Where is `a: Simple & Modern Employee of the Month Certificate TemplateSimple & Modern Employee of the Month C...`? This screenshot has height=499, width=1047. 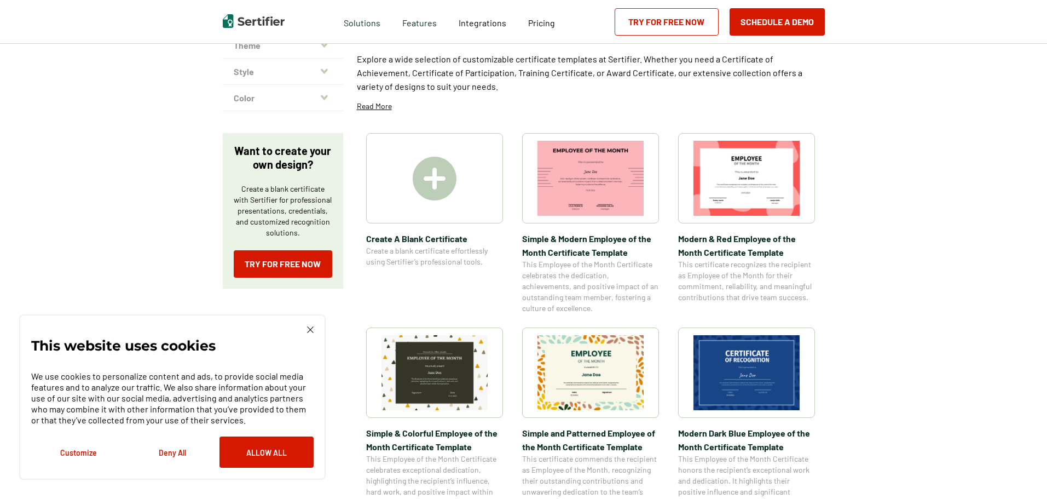
a: Simple & Modern Employee of the Month Certificate TemplateSimple & Modern Employee of the Month C... is located at coordinates (591, 223).